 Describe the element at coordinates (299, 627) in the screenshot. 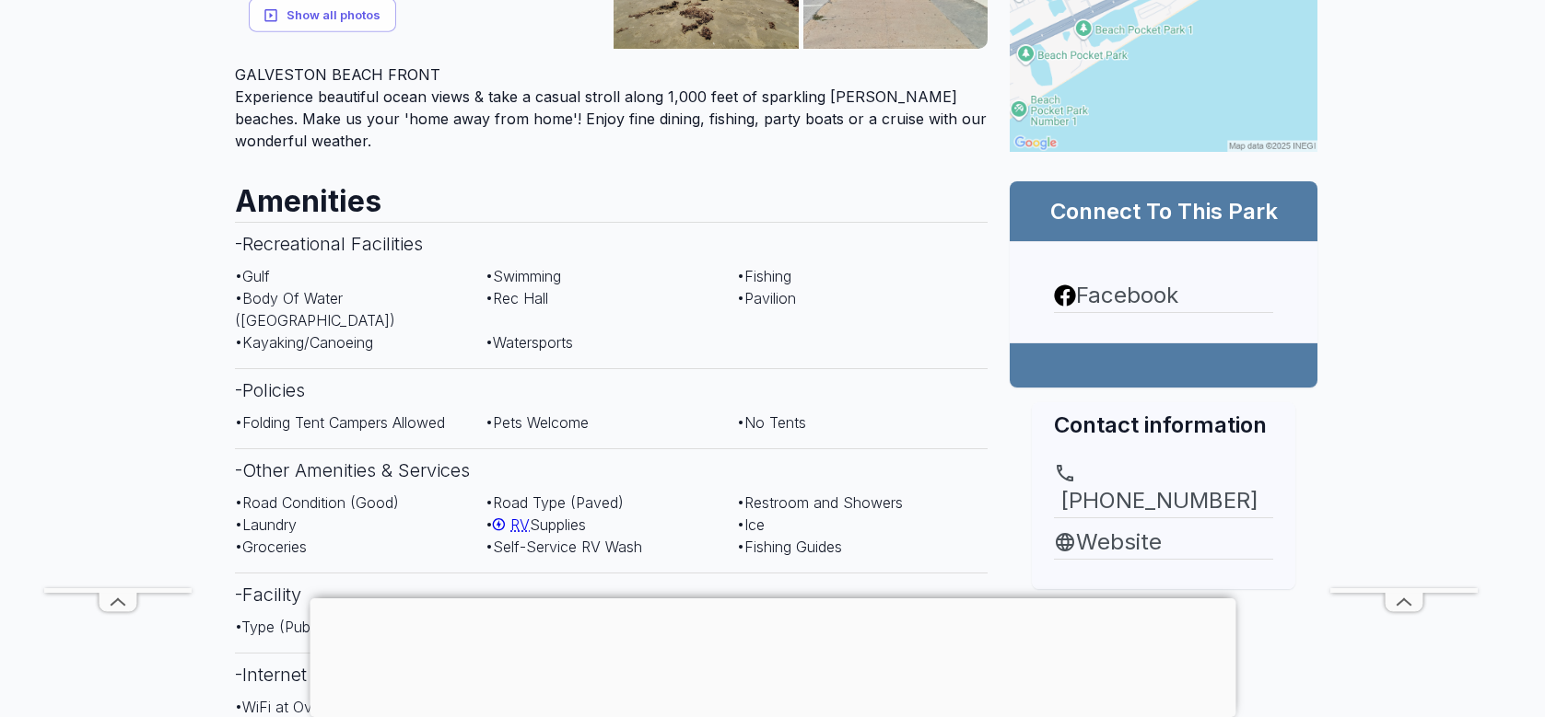

I see `span: • Type (Public Park)` at that location.